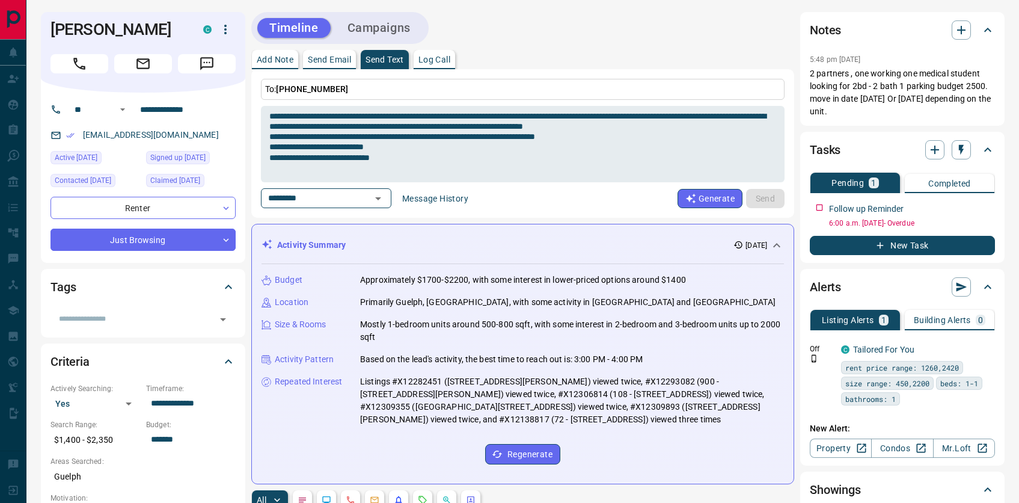 The width and height of the screenshot is (1019, 503). What do you see at coordinates (572, 331) in the screenshot?
I see `p: Mostly 1-bedroom units around 500-800 sqft, with some interest in 2-bedroom and 3-bedroom units u...` at bounding box center [572, 331].